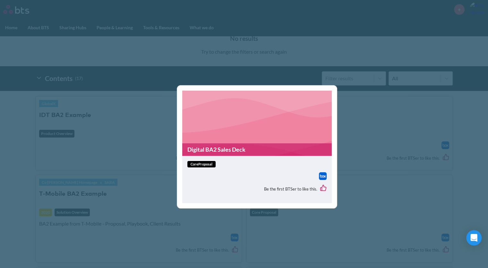  Describe the element at coordinates (474, 237) in the screenshot. I see `div: Open Intercom Messenger` at that location.